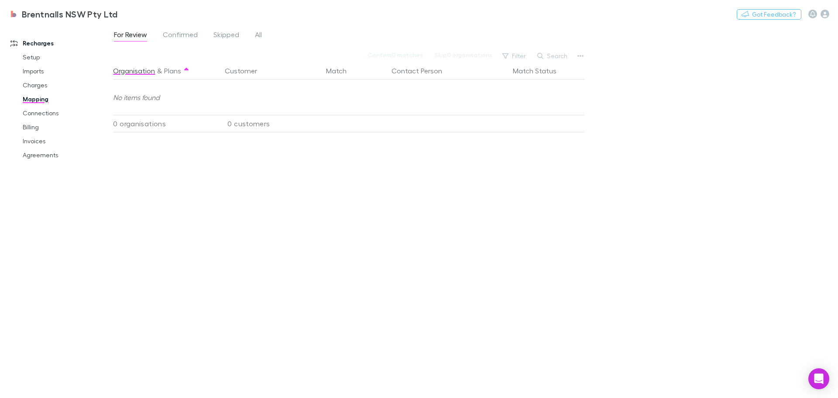  I want to click on a: Recharges, so click(60, 43).